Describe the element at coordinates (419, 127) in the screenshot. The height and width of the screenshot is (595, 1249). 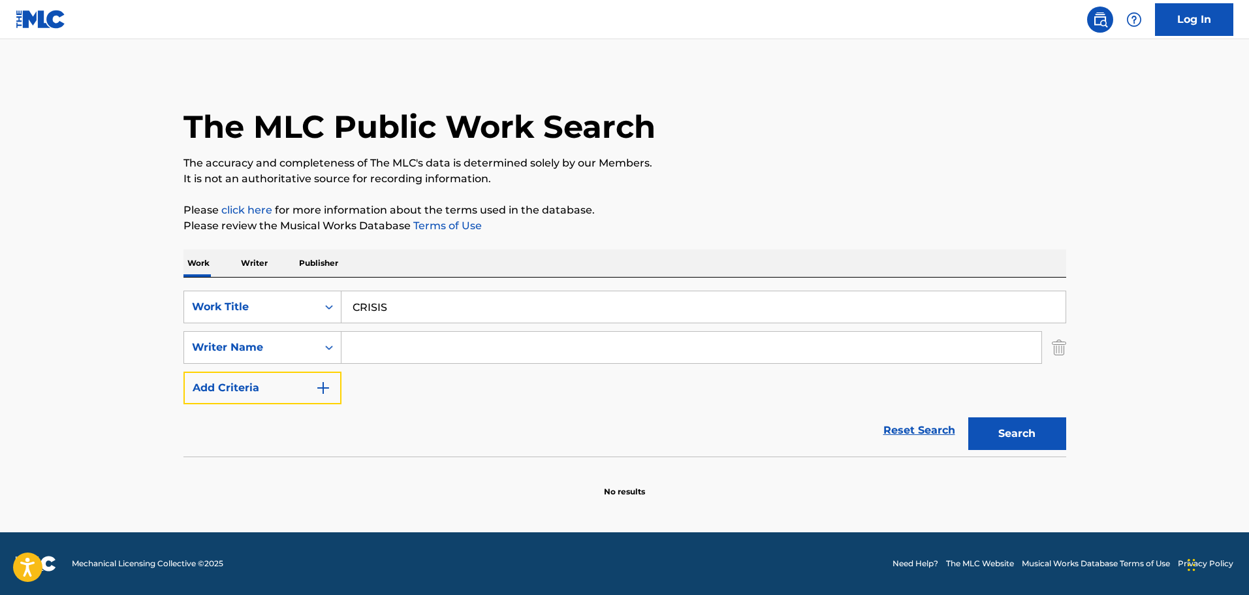
I see `h1: The MLC Public Work Search` at that location.